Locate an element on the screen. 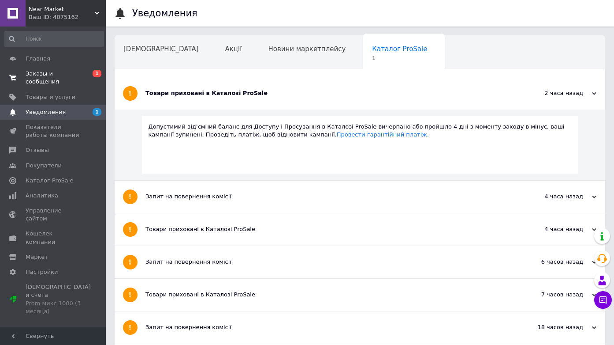 The height and width of the screenshot is (345, 614). span: Отзывы is located at coordinates (37, 150).